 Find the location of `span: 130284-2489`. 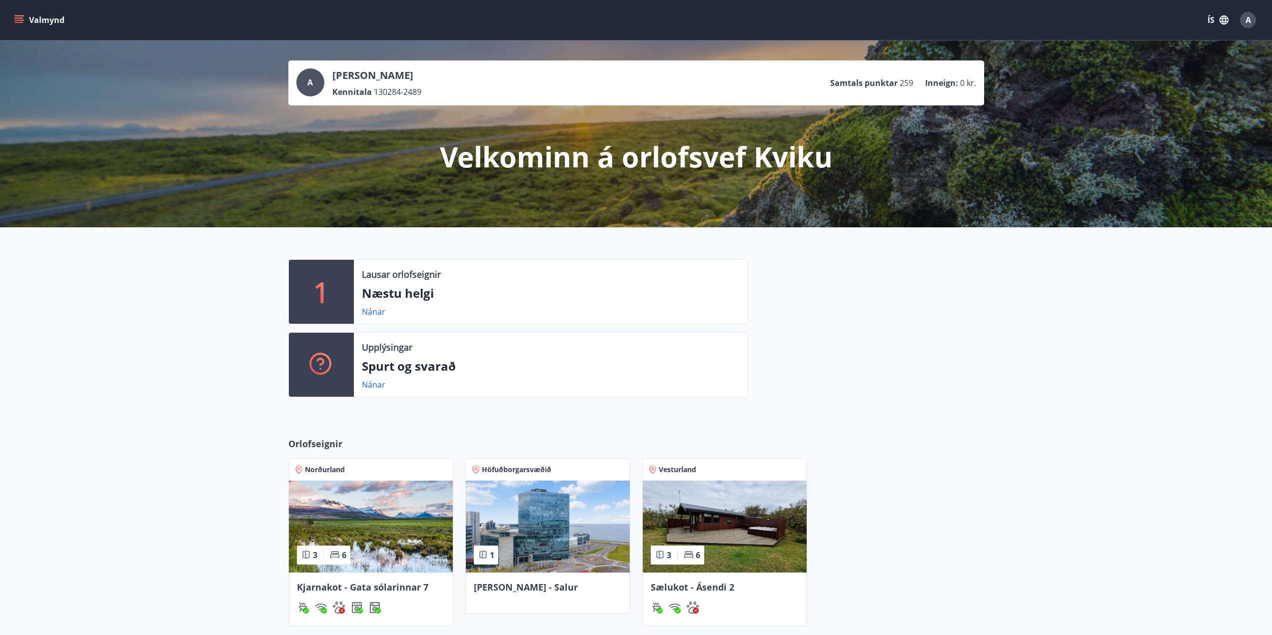

span: 130284-2489 is located at coordinates (397, 92).